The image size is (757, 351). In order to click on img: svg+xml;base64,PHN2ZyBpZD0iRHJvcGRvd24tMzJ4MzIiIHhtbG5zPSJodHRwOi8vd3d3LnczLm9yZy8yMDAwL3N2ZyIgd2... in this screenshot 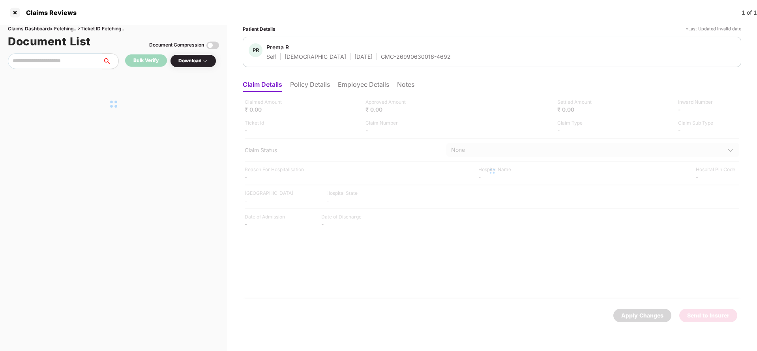, I will do `click(205, 61)`.